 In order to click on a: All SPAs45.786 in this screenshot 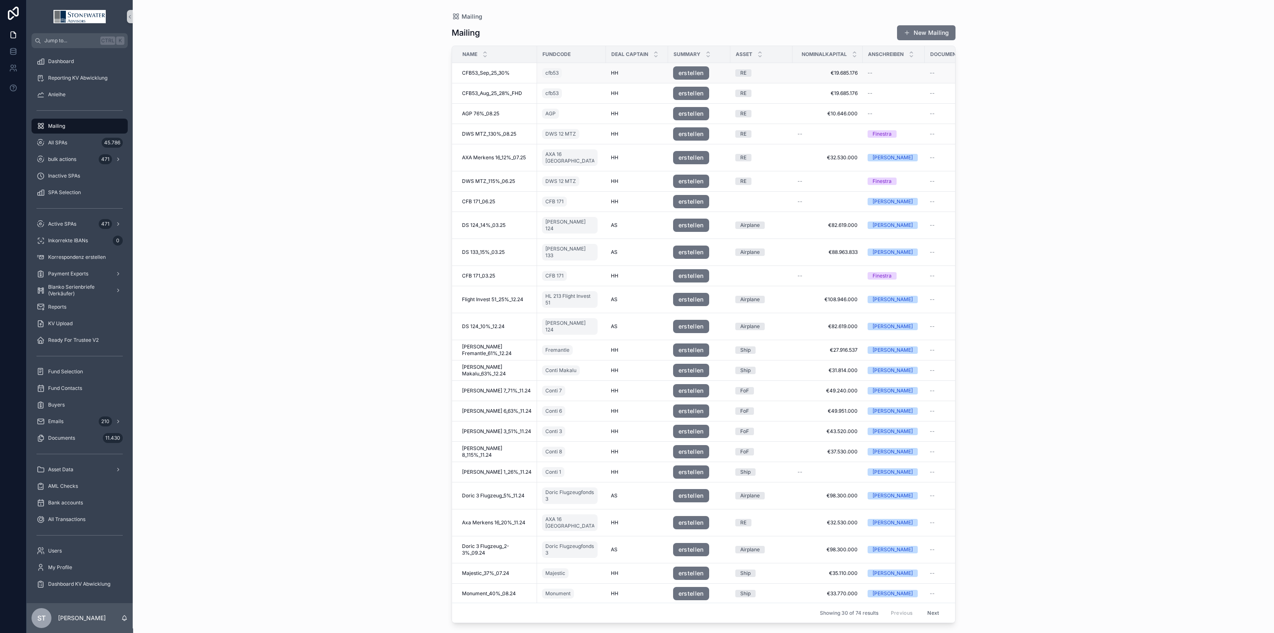, I will do `click(80, 143)`.